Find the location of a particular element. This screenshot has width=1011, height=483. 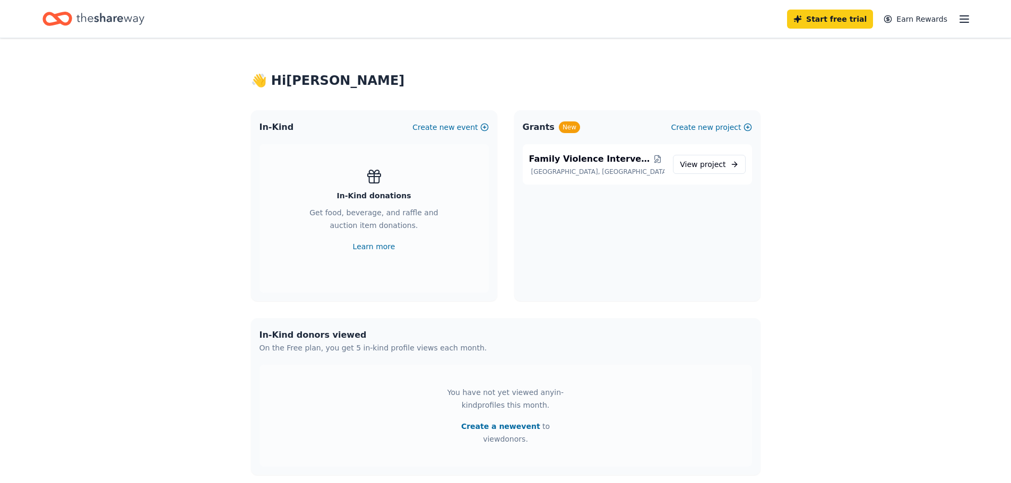

span: to view donors . is located at coordinates (506, 433).